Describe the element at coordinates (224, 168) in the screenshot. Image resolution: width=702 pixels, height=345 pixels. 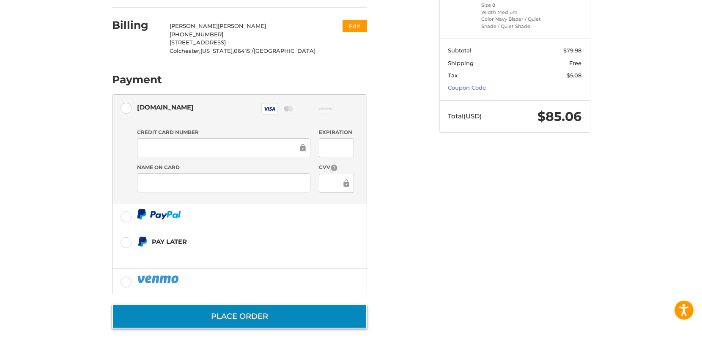
I see `label: Name on Card` at that location.